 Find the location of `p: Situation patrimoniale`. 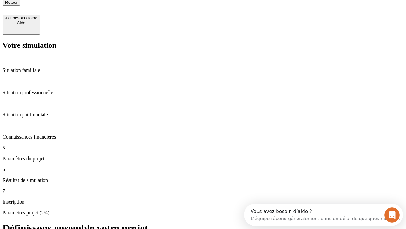

p: Situation patrimoniale is located at coordinates (203, 115).